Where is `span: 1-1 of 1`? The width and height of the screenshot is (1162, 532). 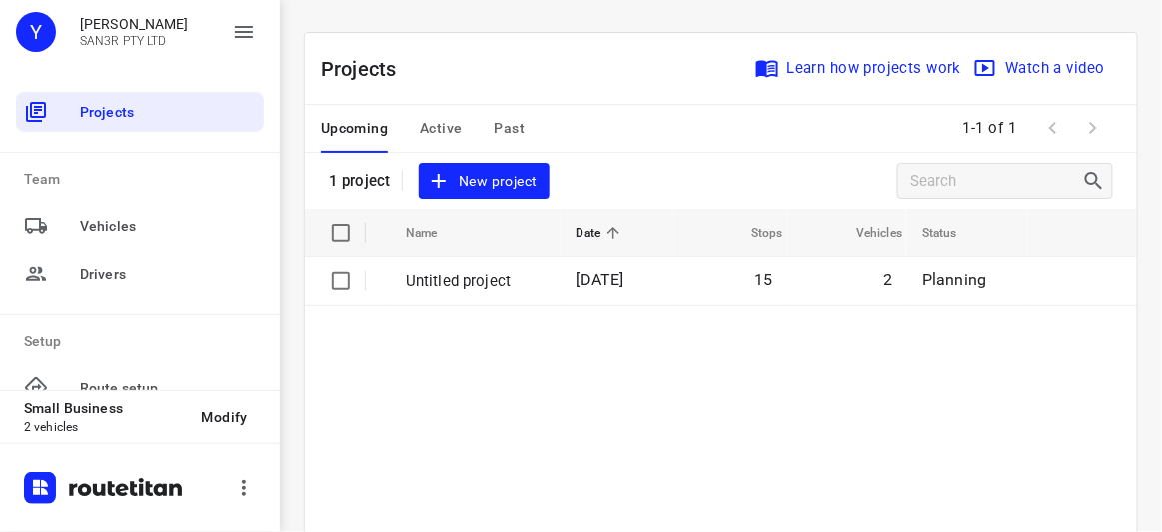
span: 1-1 of 1 is located at coordinates (990, 128).